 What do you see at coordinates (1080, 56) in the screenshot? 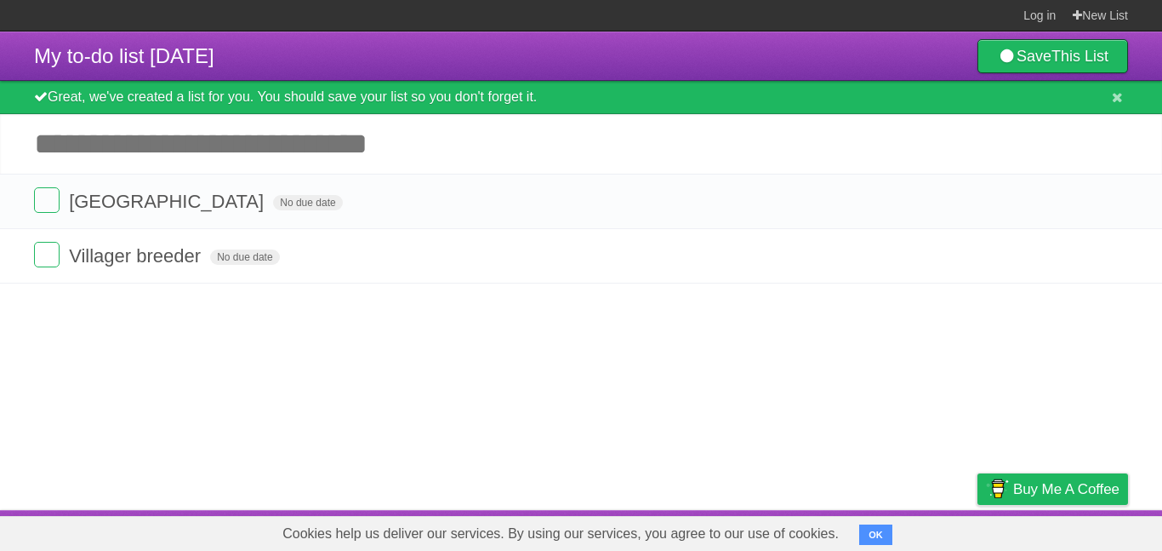
I see `b: This List` at bounding box center [1080, 56].